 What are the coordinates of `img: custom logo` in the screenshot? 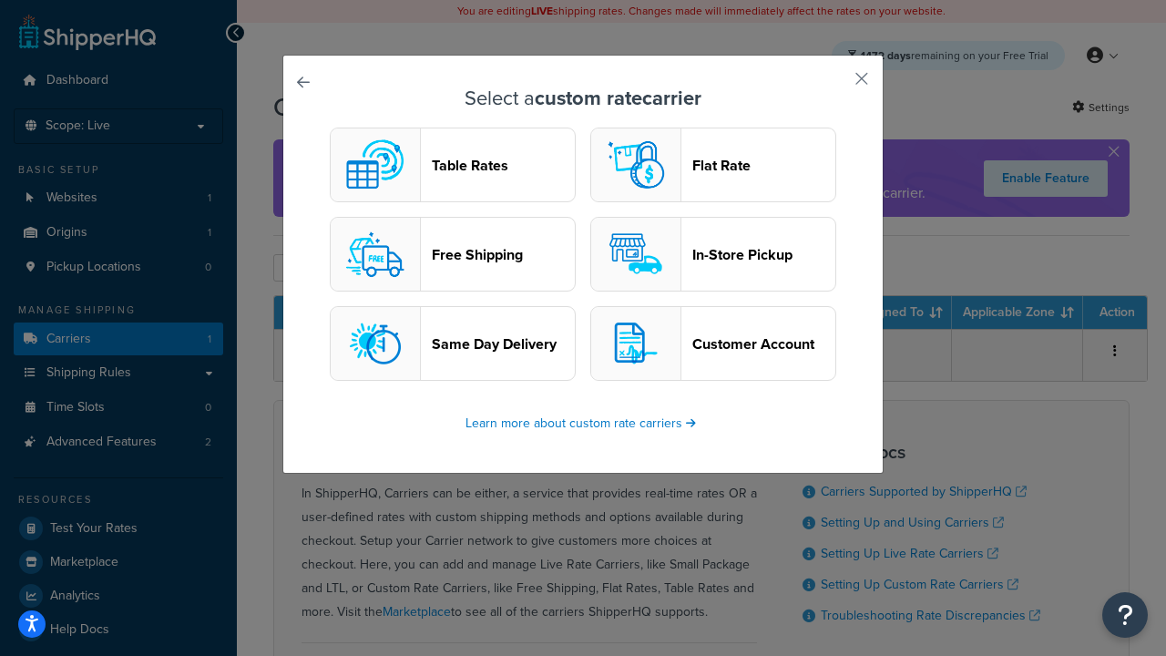 It's located at (375, 165).